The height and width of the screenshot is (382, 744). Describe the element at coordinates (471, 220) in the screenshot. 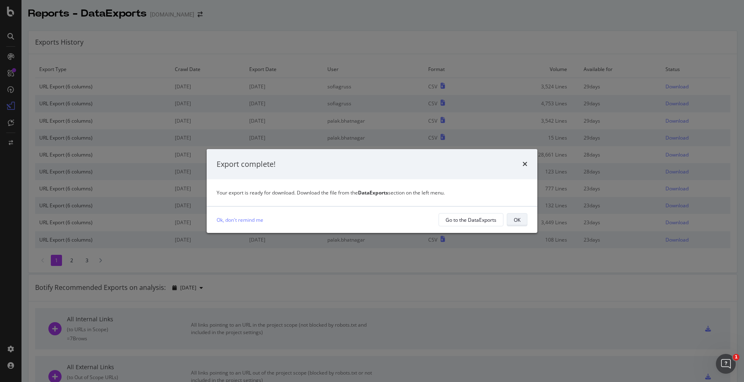

I see `div: Go to the DataExports` at that location.